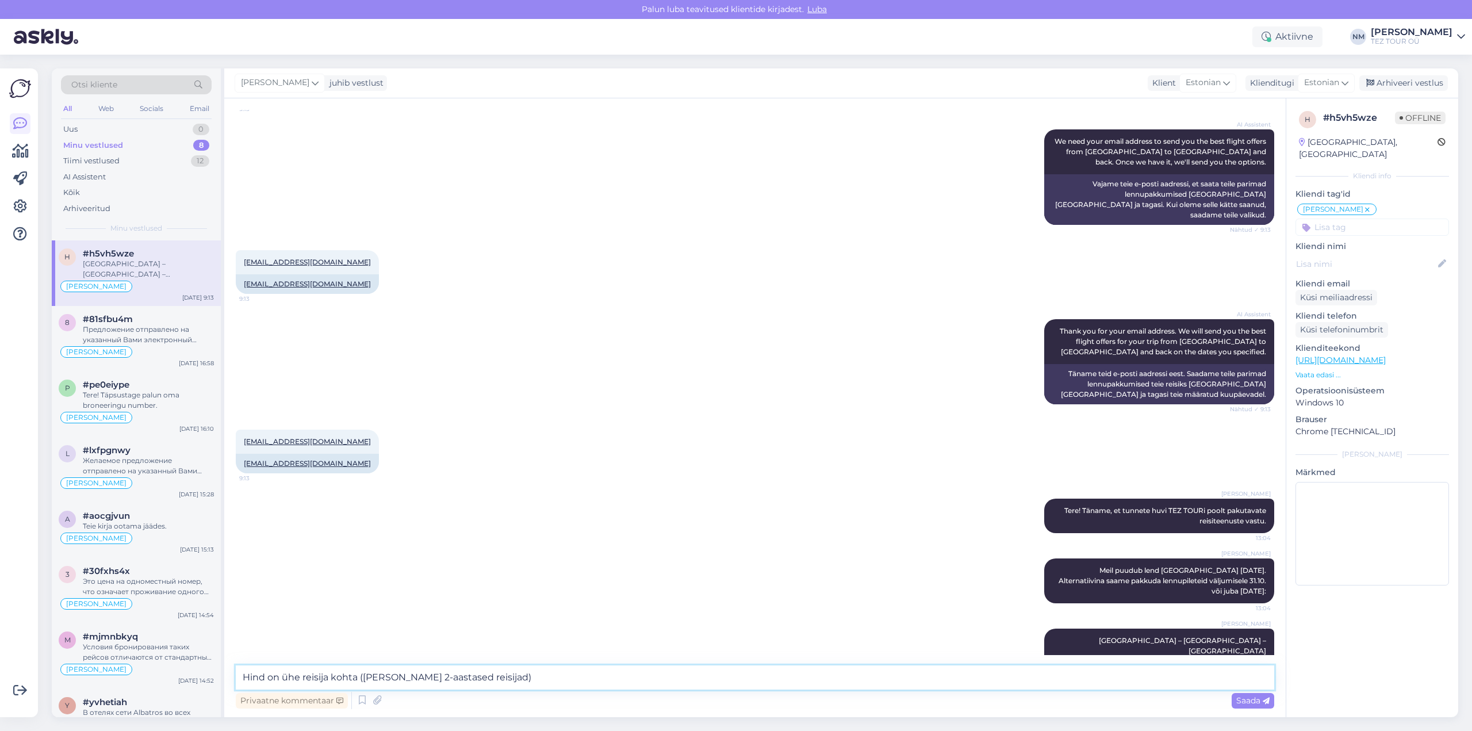 The width and height of the screenshot is (1472, 731). I want to click on span: h, so click(67, 256).